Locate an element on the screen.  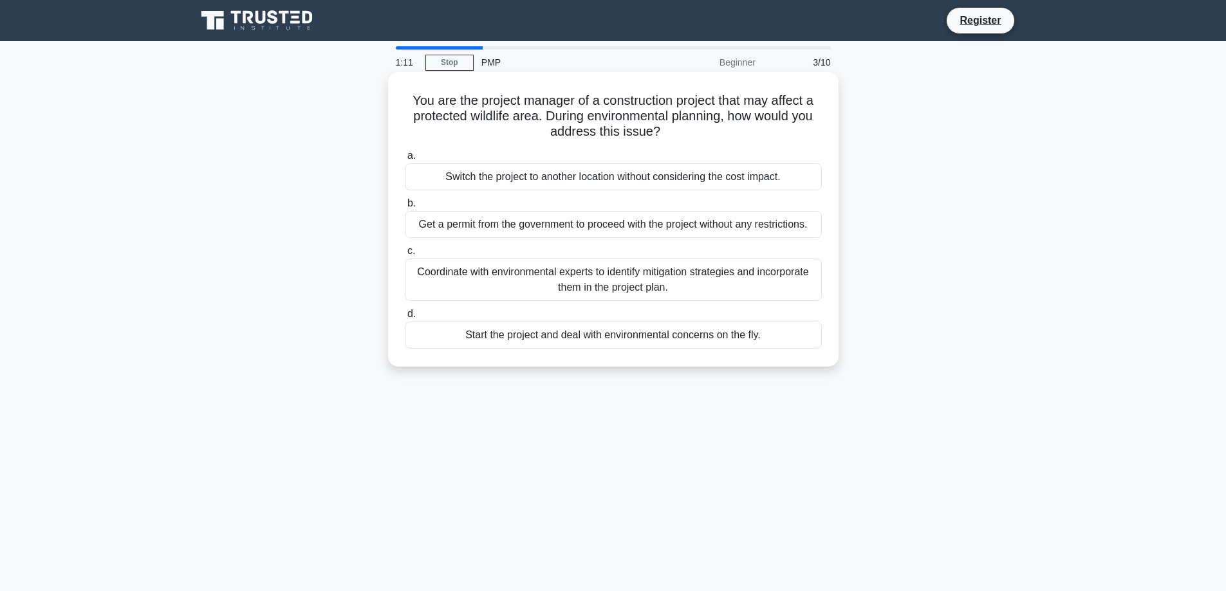
div: Coordinate with environmental experts to identify mitigation strategies and incorporate them in t... is located at coordinates (613, 280).